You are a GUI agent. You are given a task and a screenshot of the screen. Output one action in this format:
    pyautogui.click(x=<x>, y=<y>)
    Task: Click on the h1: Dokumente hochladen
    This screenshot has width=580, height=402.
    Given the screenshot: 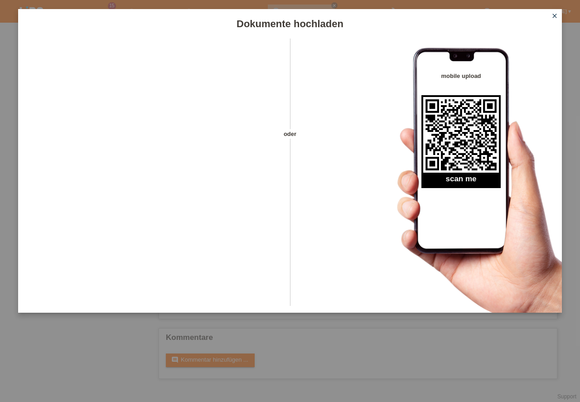 What is the action you would take?
    pyautogui.click(x=290, y=24)
    